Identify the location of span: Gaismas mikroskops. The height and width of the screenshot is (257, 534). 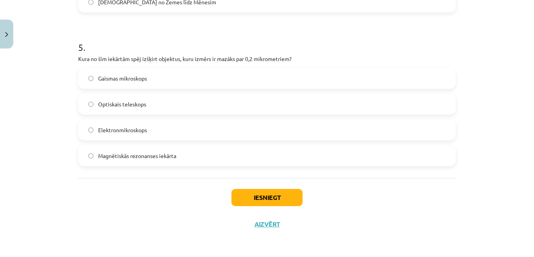
(122, 78).